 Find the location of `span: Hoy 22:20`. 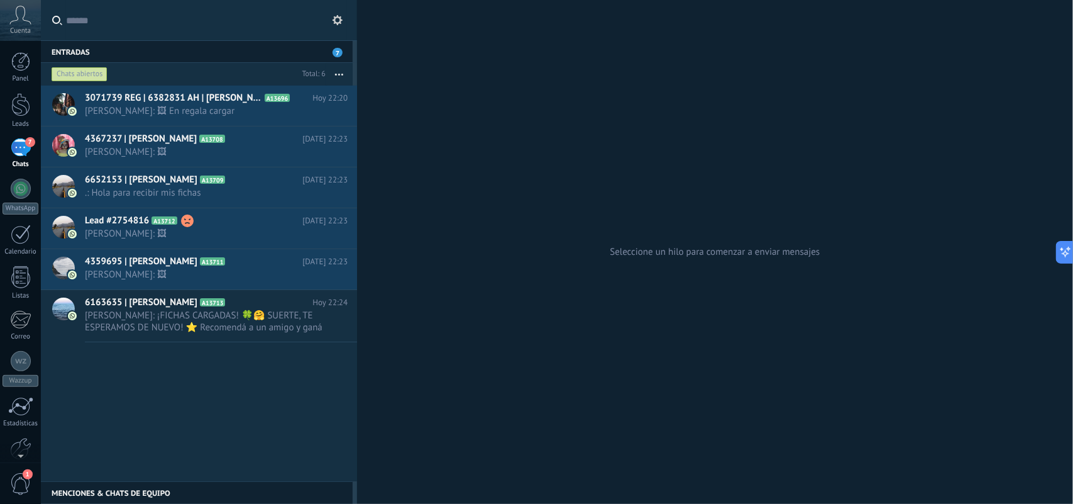

span: Hoy 22:20 is located at coordinates (330, 98).